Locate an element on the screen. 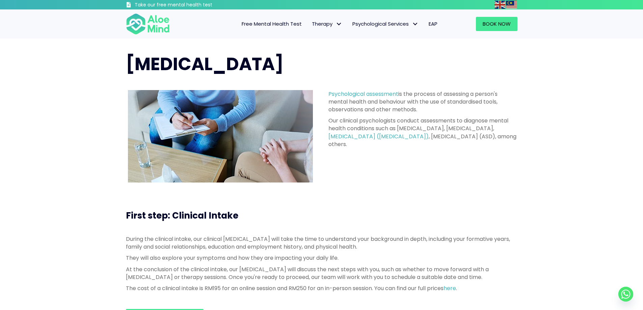  span: First step: Clinical Intake is located at coordinates (182, 216).